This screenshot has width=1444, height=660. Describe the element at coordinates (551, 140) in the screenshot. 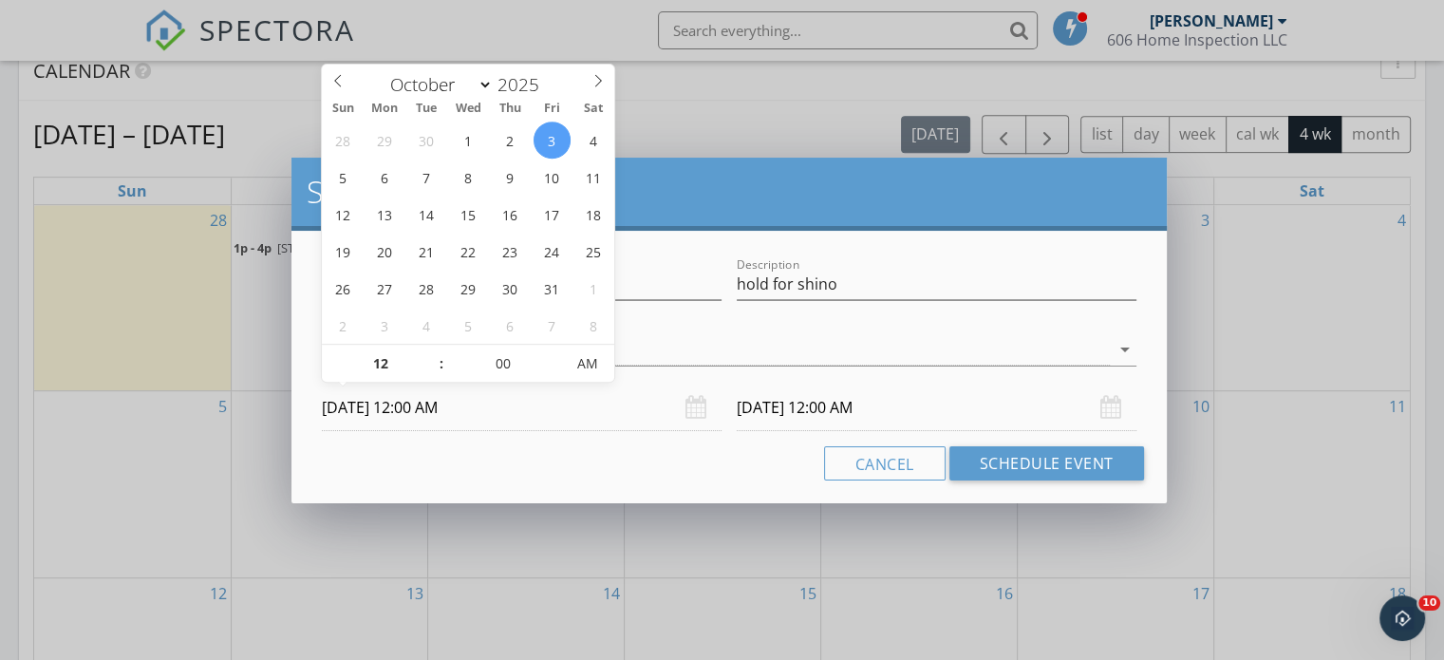

I see `span: October 3, 2025` at that location.